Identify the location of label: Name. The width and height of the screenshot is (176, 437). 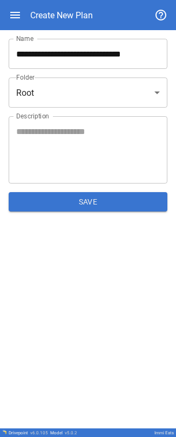
(25, 38).